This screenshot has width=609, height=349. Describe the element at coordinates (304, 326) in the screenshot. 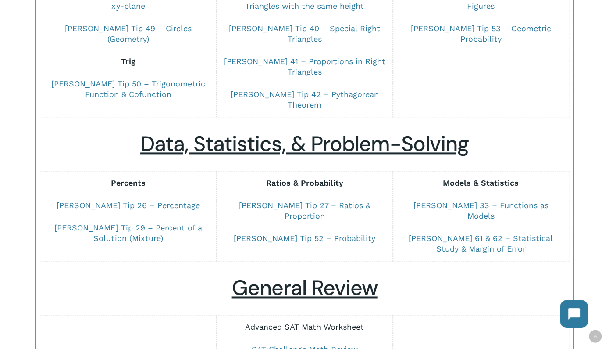

I see `a: Advanced SAT Math Worksheet` at that location.